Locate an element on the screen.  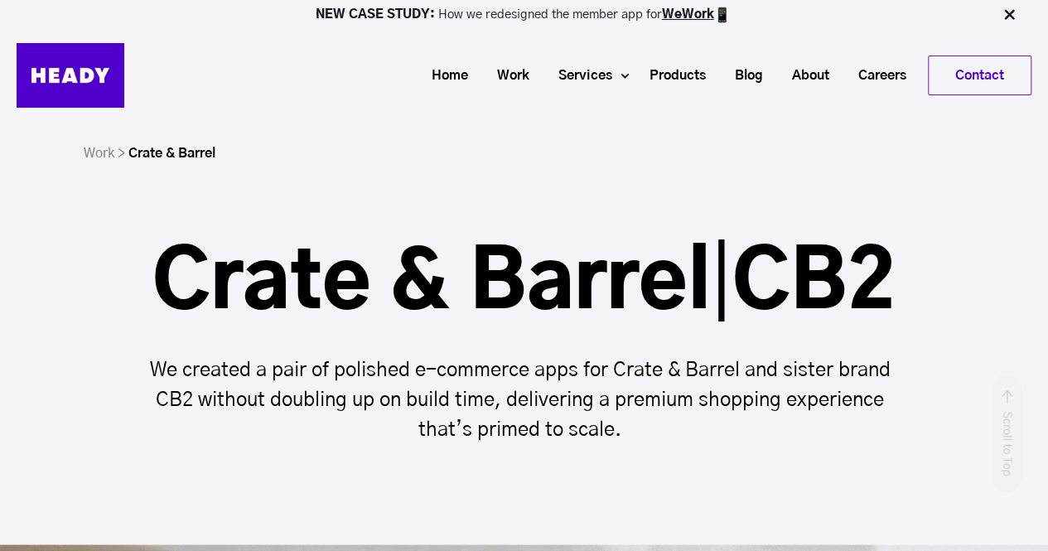
a: Products is located at coordinates (671, 75).